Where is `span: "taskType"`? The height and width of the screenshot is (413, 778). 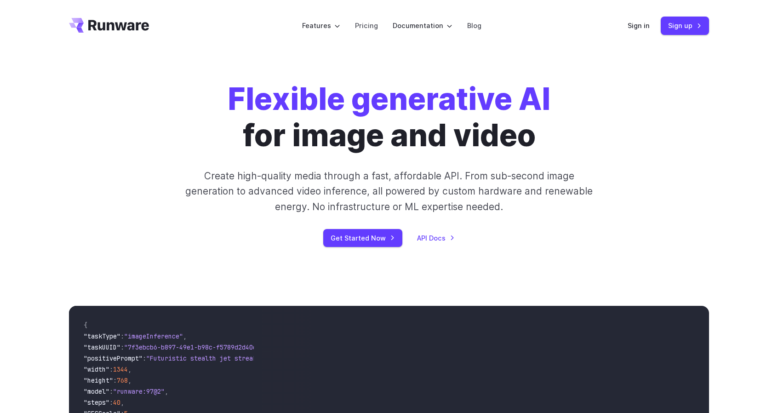 span: "taskType" is located at coordinates (102, 336).